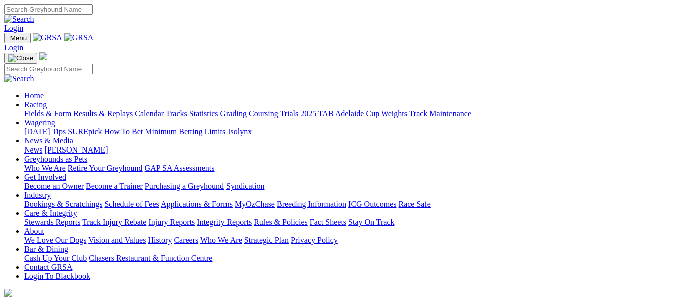  What do you see at coordinates (54, 185) in the screenshot?
I see `a: Become an Owner` at bounding box center [54, 185].